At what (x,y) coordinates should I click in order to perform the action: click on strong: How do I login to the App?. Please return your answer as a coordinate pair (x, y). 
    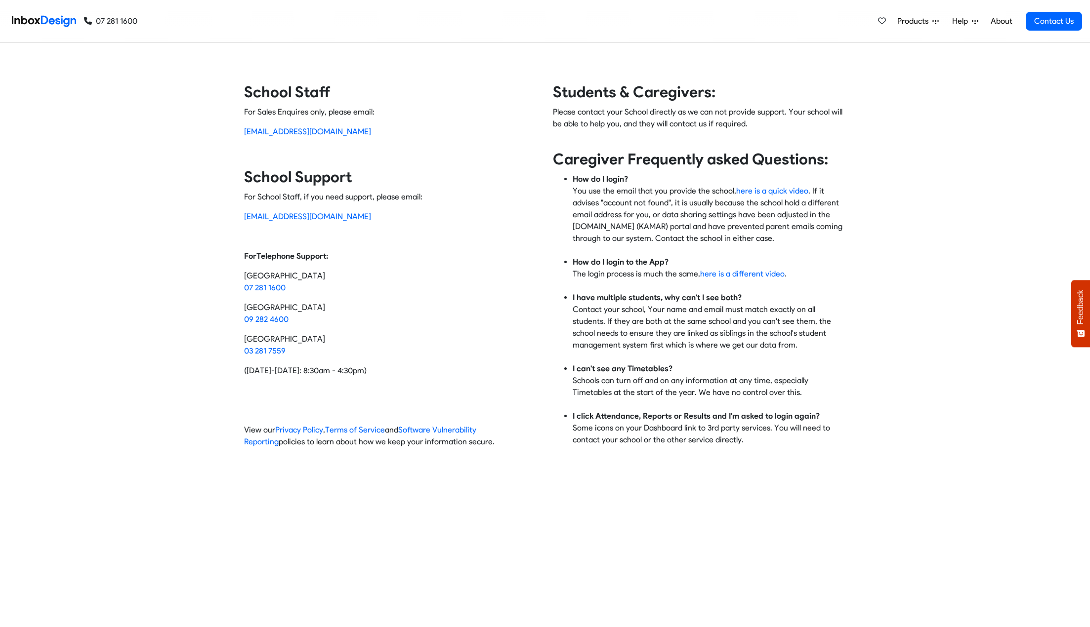
    Looking at the image, I should click on (620, 262).